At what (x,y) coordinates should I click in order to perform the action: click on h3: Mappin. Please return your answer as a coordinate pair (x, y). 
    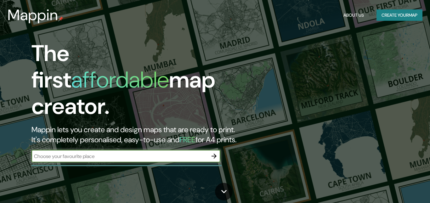
    Looking at the image, I should click on (33, 15).